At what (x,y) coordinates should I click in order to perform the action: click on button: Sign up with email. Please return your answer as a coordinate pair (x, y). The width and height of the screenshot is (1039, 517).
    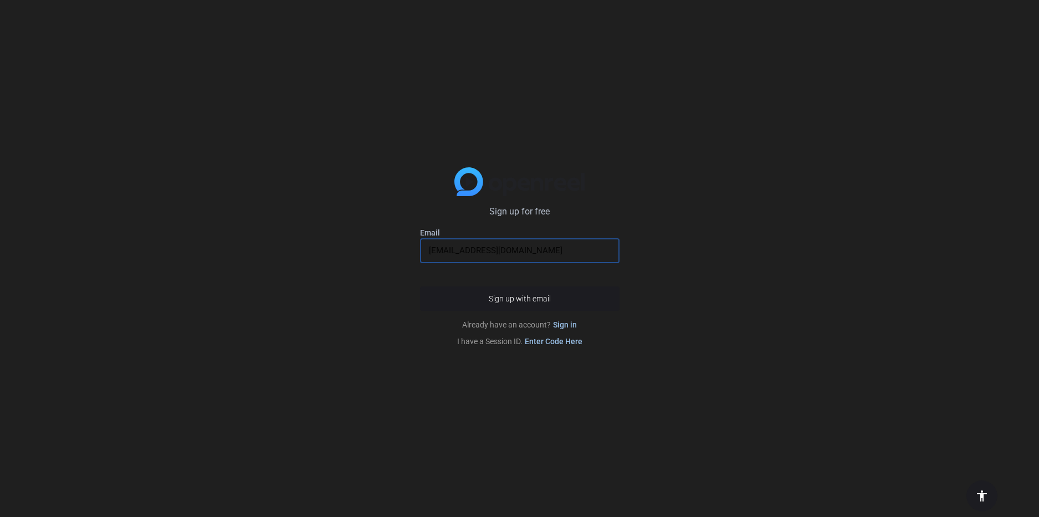
    Looking at the image, I should click on (520, 299).